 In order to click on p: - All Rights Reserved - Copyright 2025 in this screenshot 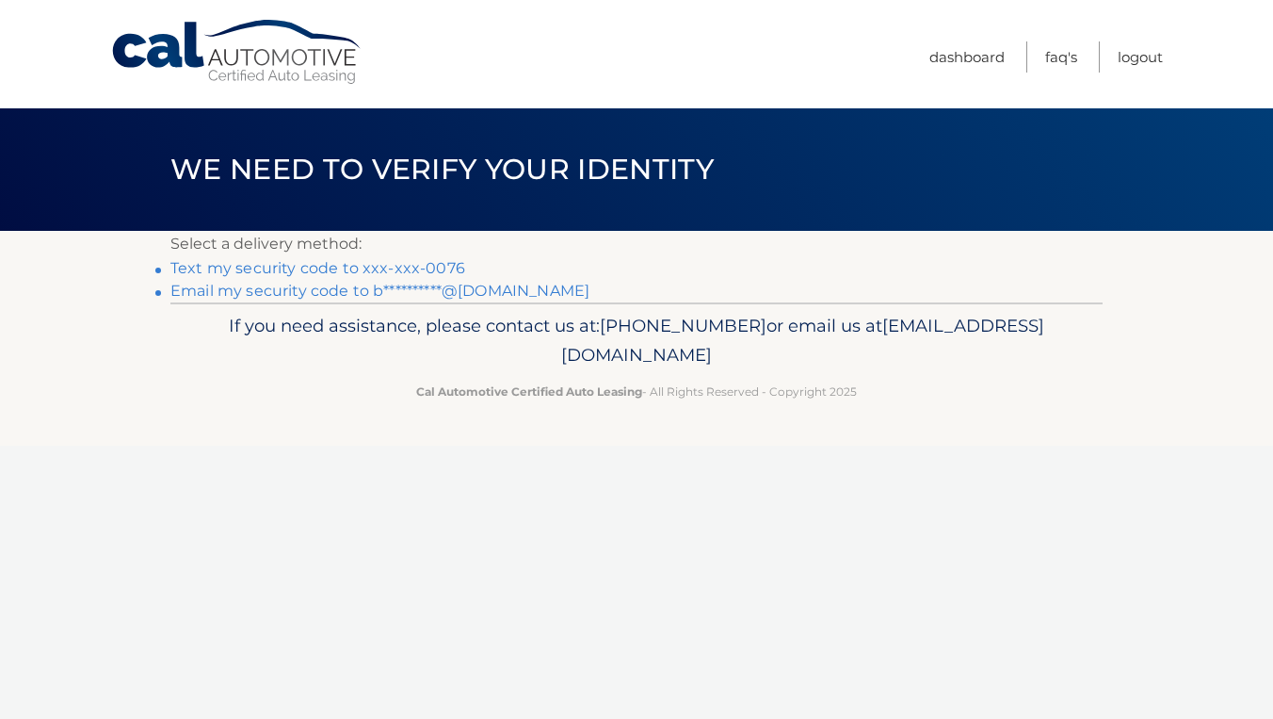, I will do `click(637, 391)`.